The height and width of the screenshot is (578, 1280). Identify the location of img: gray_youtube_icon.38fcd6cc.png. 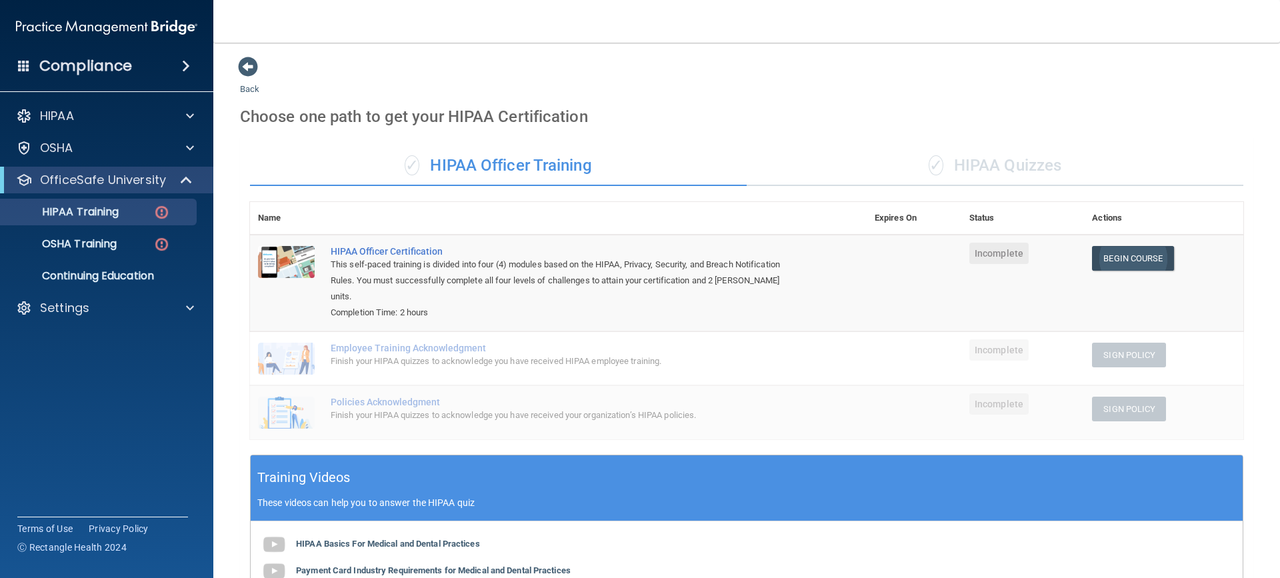
(274, 545).